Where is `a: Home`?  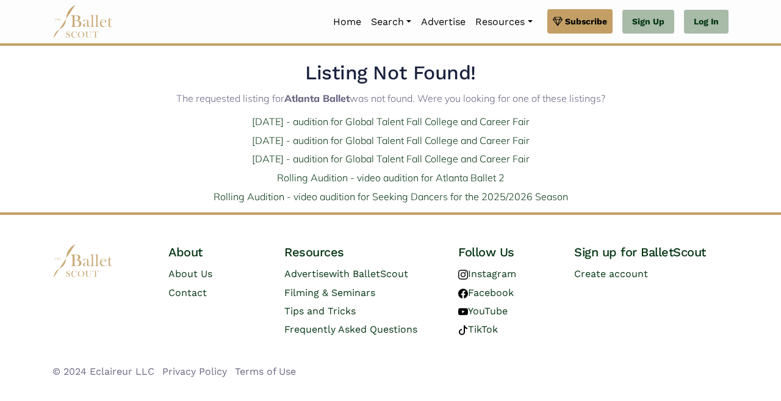 a: Home is located at coordinates (347, 22).